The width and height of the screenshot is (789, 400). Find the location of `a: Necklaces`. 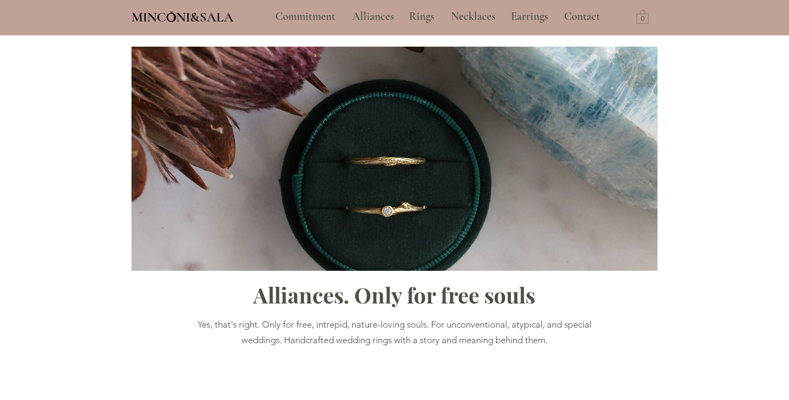

a: Necklaces is located at coordinates (473, 17).